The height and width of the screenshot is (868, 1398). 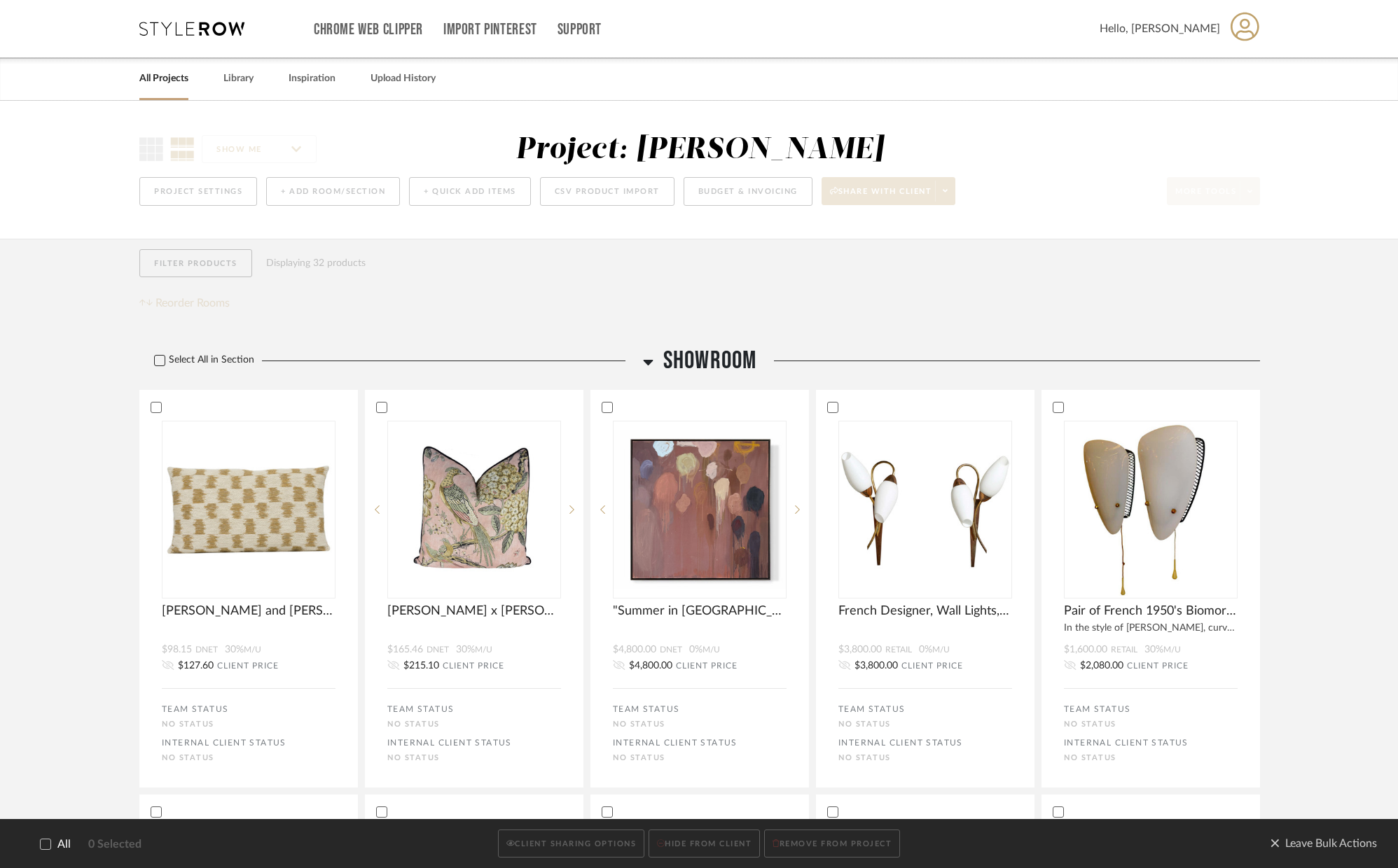 I want to click on span: Showroom, so click(x=710, y=360).